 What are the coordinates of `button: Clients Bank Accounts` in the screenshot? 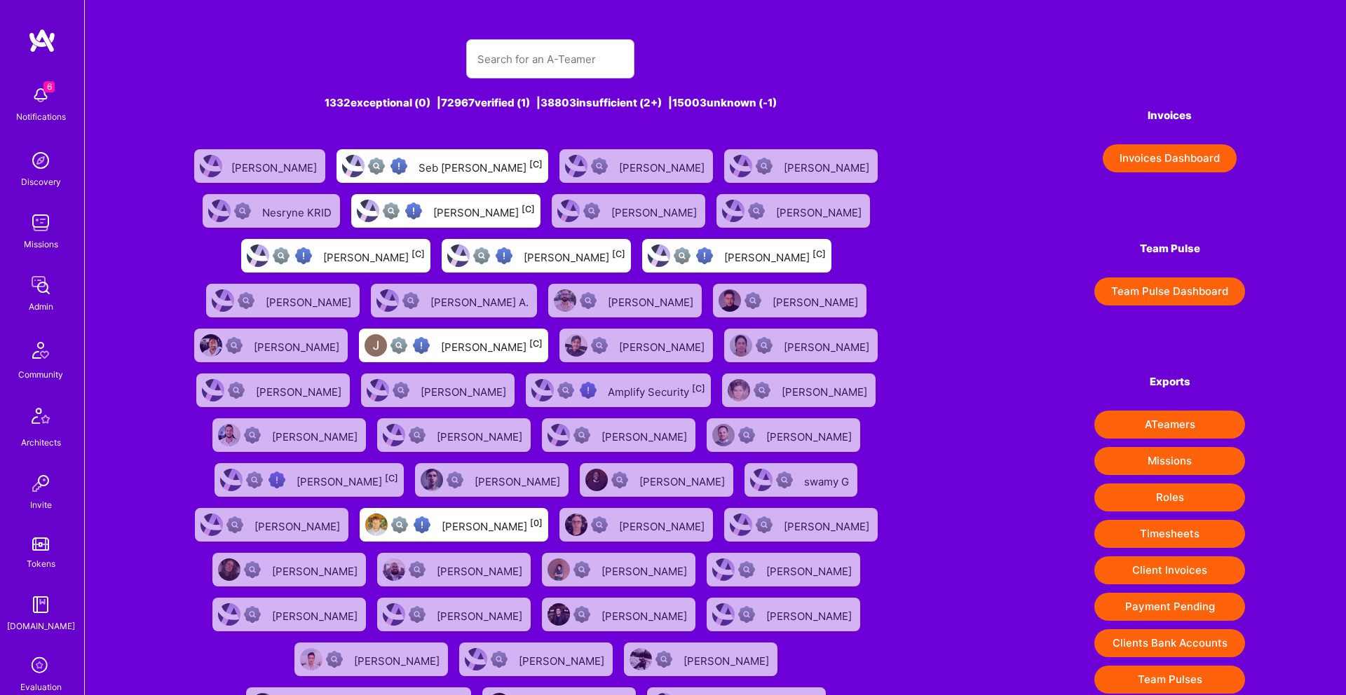 It's located at (1169, 643).